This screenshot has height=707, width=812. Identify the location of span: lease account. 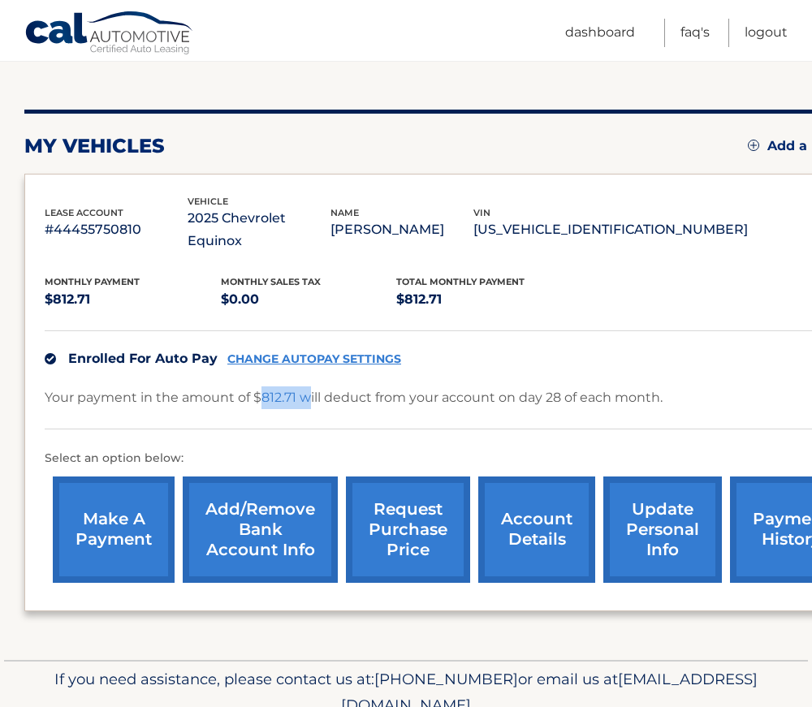
(84, 213).